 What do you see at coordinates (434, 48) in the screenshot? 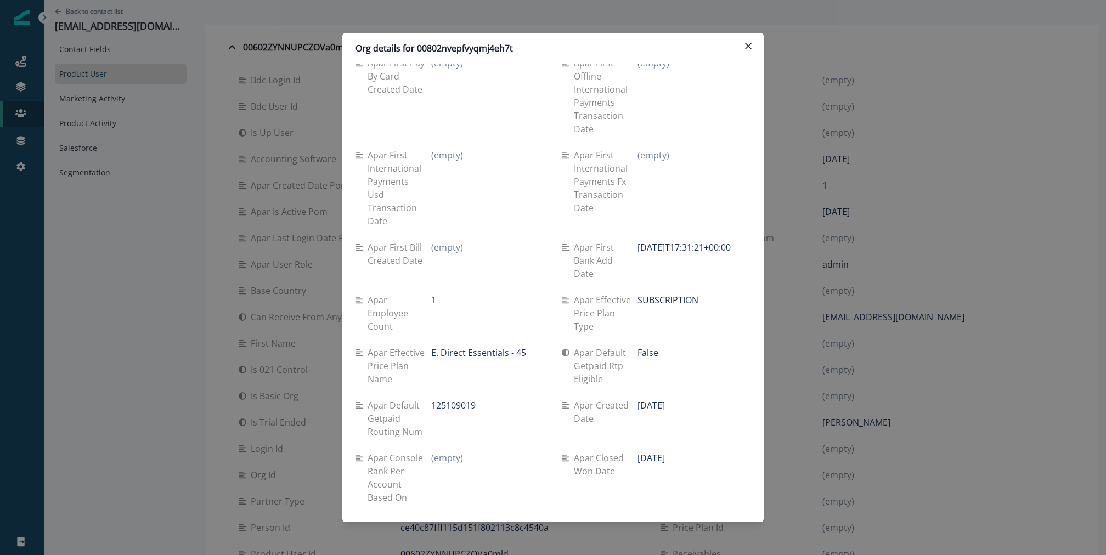
I see `p: Org details for 00802nvepfvyqmj4eh7t` at bounding box center [434, 48].